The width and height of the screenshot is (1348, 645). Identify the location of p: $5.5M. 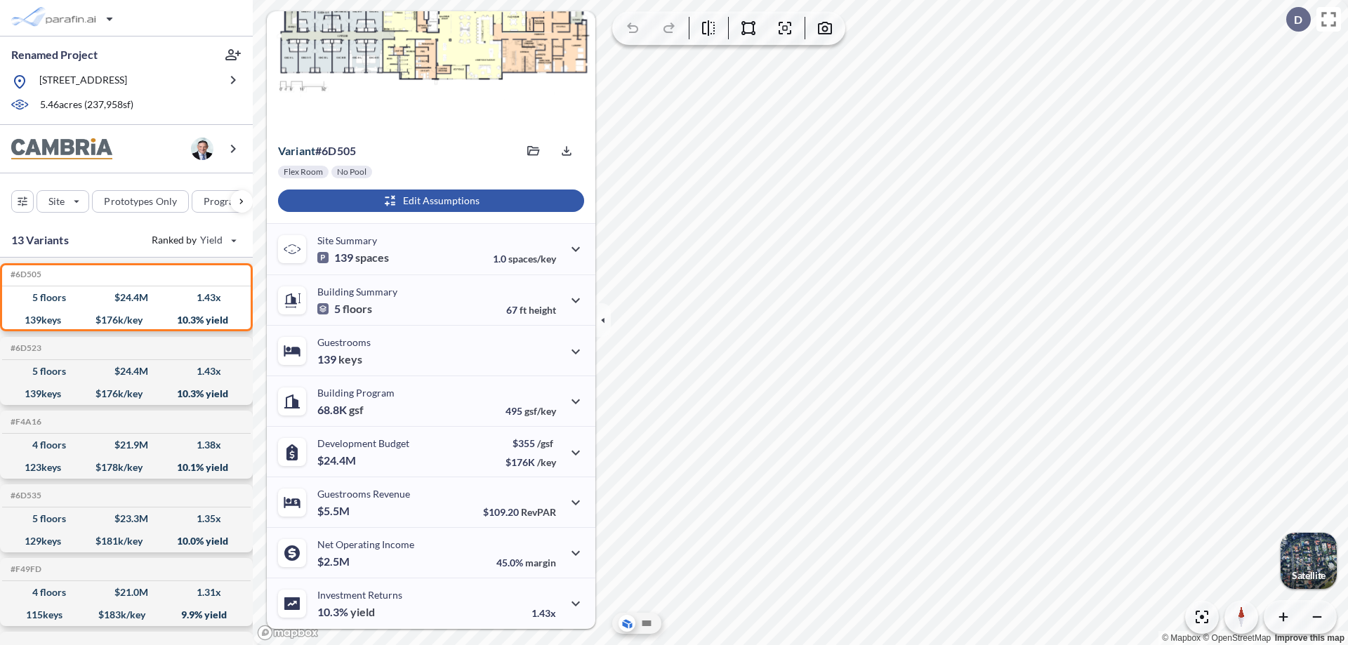
(334, 511).